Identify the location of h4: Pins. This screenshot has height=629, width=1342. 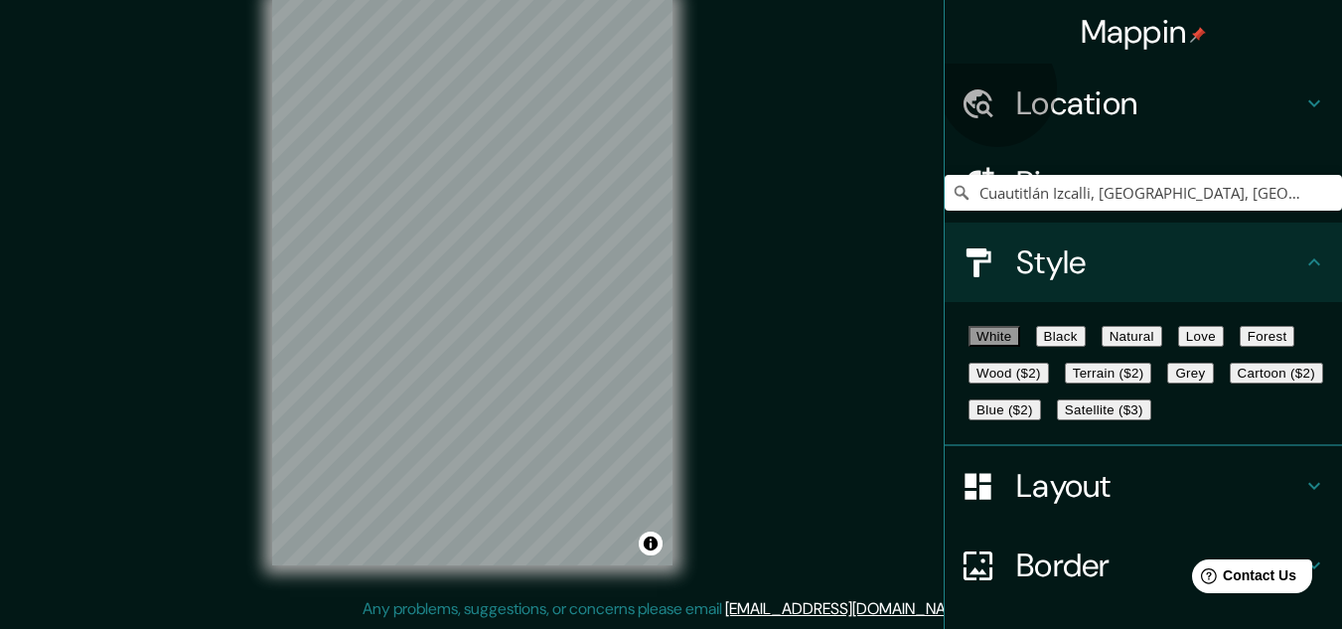
(1159, 183).